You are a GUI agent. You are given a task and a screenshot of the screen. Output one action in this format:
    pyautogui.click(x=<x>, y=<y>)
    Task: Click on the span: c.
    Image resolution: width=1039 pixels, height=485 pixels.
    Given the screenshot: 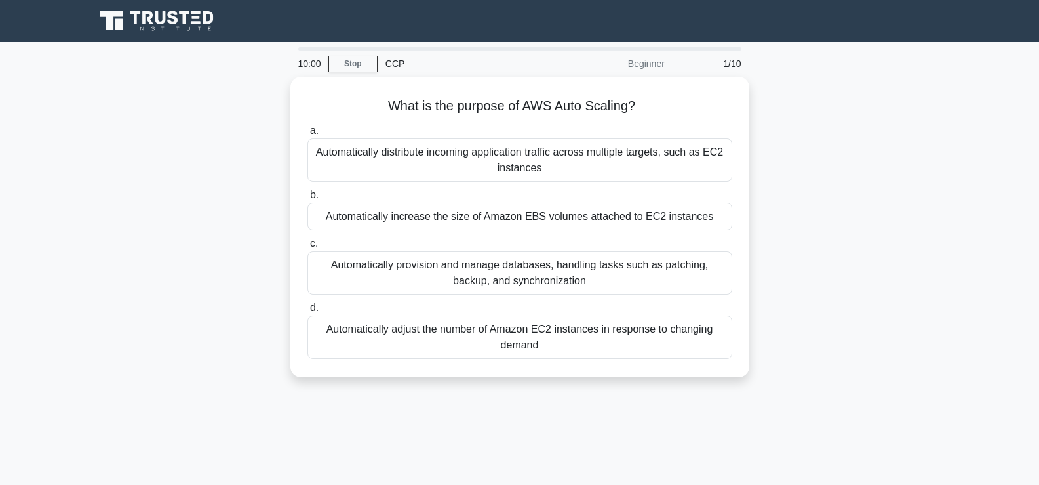 What is the action you would take?
    pyautogui.click(x=314, y=243)
    